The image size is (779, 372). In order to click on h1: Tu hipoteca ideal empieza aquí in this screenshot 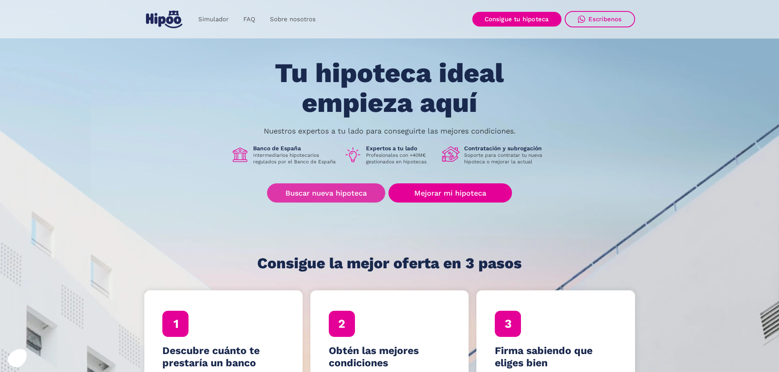, I will do `click(389, 88)`.